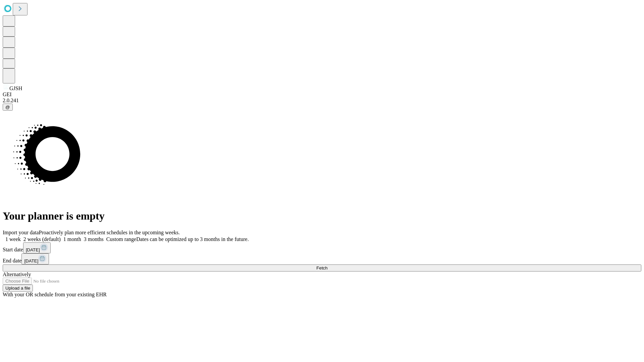  Describe the element at coordinates (18, 288) in the screenshot. I see `button: Upload a file` at that location.